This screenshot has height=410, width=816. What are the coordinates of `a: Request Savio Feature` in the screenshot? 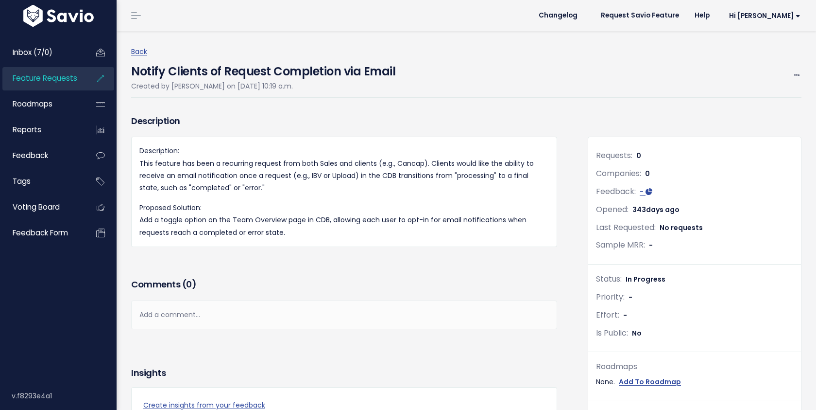 It's located at (640, 16).